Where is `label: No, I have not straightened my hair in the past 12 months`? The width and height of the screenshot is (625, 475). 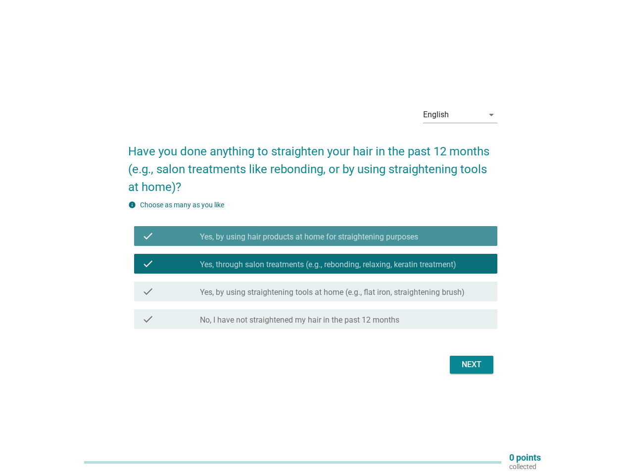 label: No, I have not straightened my hair in the past 12 months is located at coordinates (299, 320).